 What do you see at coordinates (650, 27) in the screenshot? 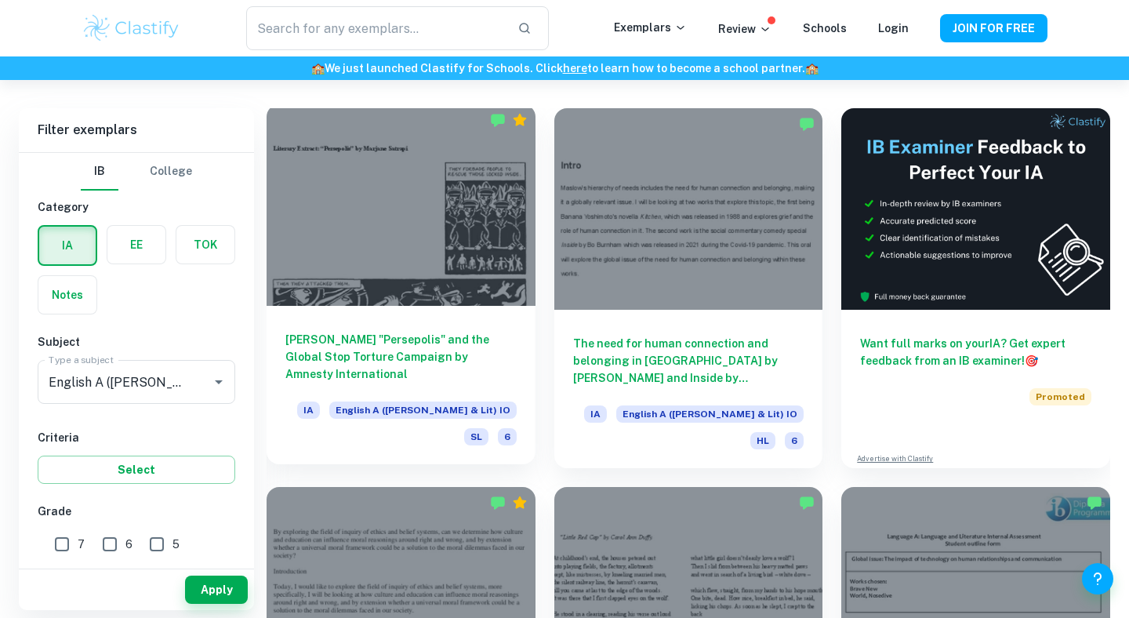
I see `p: Exemplars` at bounding box center [650, 27].